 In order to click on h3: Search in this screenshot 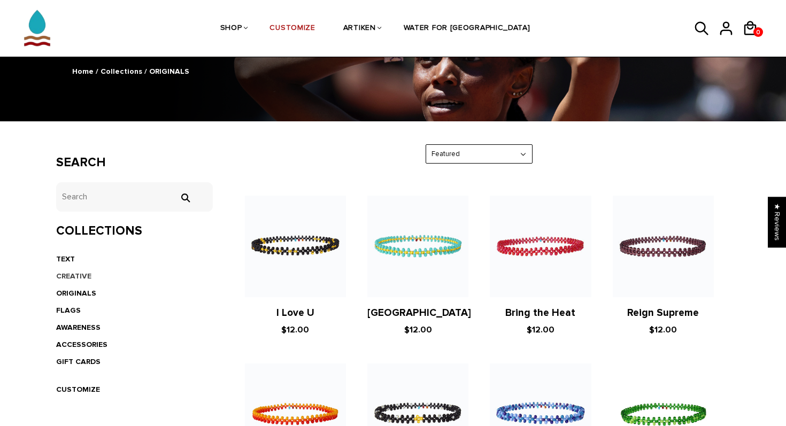, I will do `click(134, 163)`.